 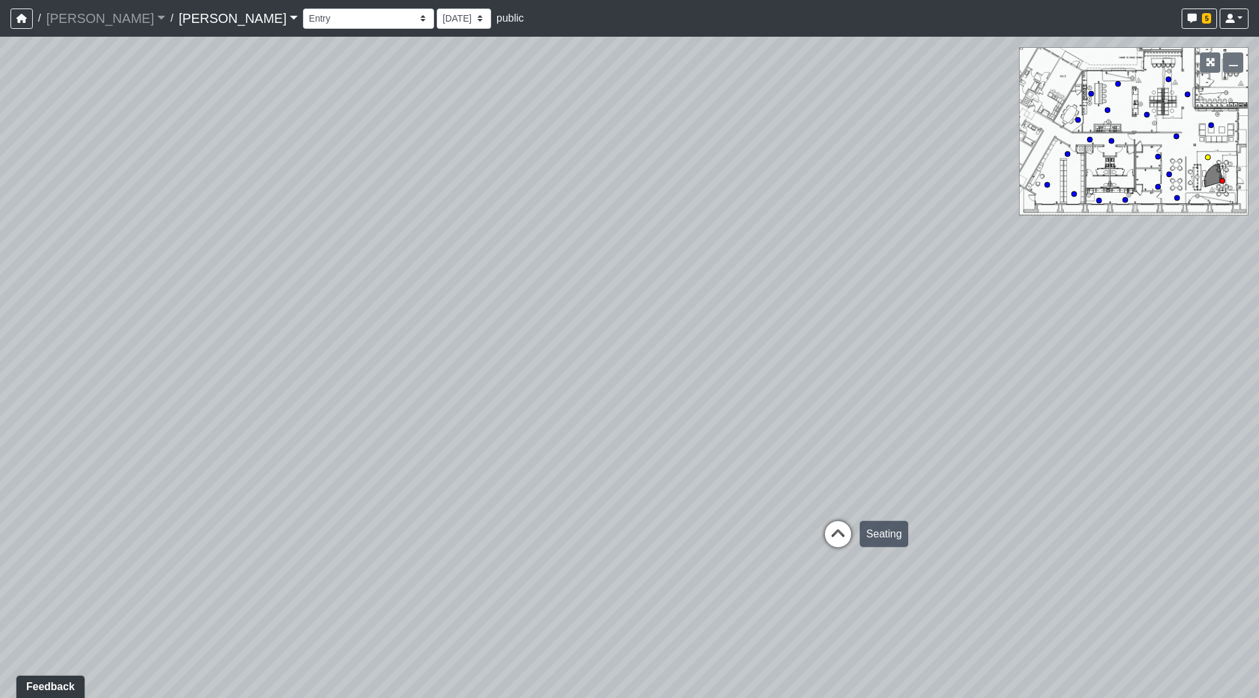 I want to click on button: 5, so click(x=1199, y=18).